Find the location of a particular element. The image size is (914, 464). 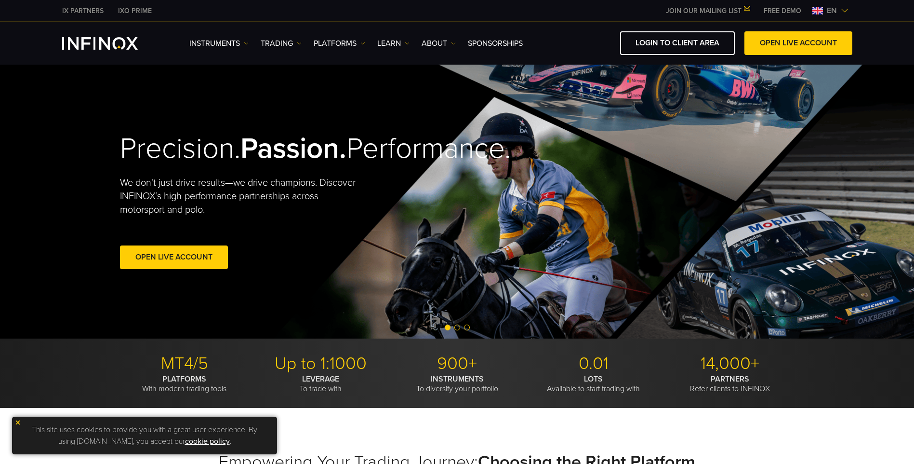

a: Open Live Account is located at coordinates (174, 257).